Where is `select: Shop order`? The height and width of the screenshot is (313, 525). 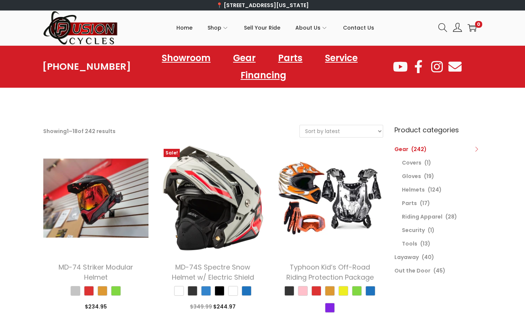
select: Shop order is located at coordinates (341, 131).